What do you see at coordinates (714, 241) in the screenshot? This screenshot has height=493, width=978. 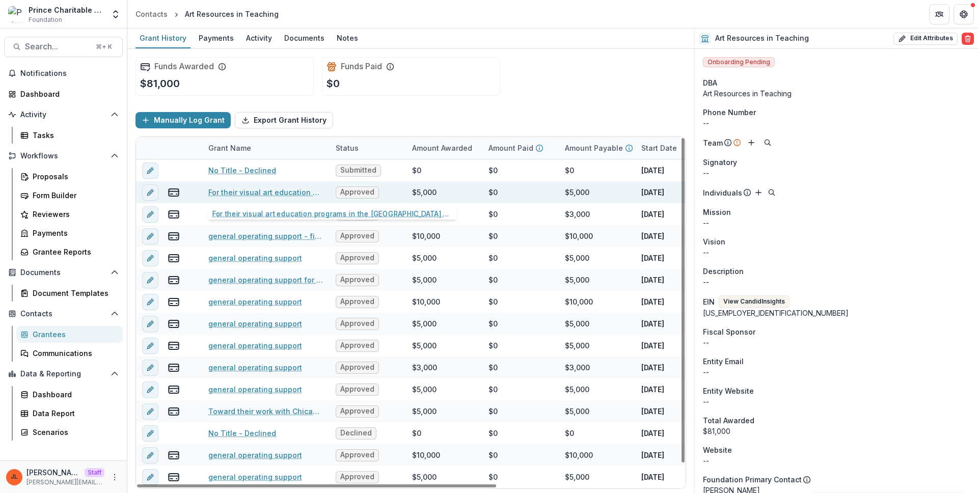 I see `span: Vision` at bounding box center [714, 241].